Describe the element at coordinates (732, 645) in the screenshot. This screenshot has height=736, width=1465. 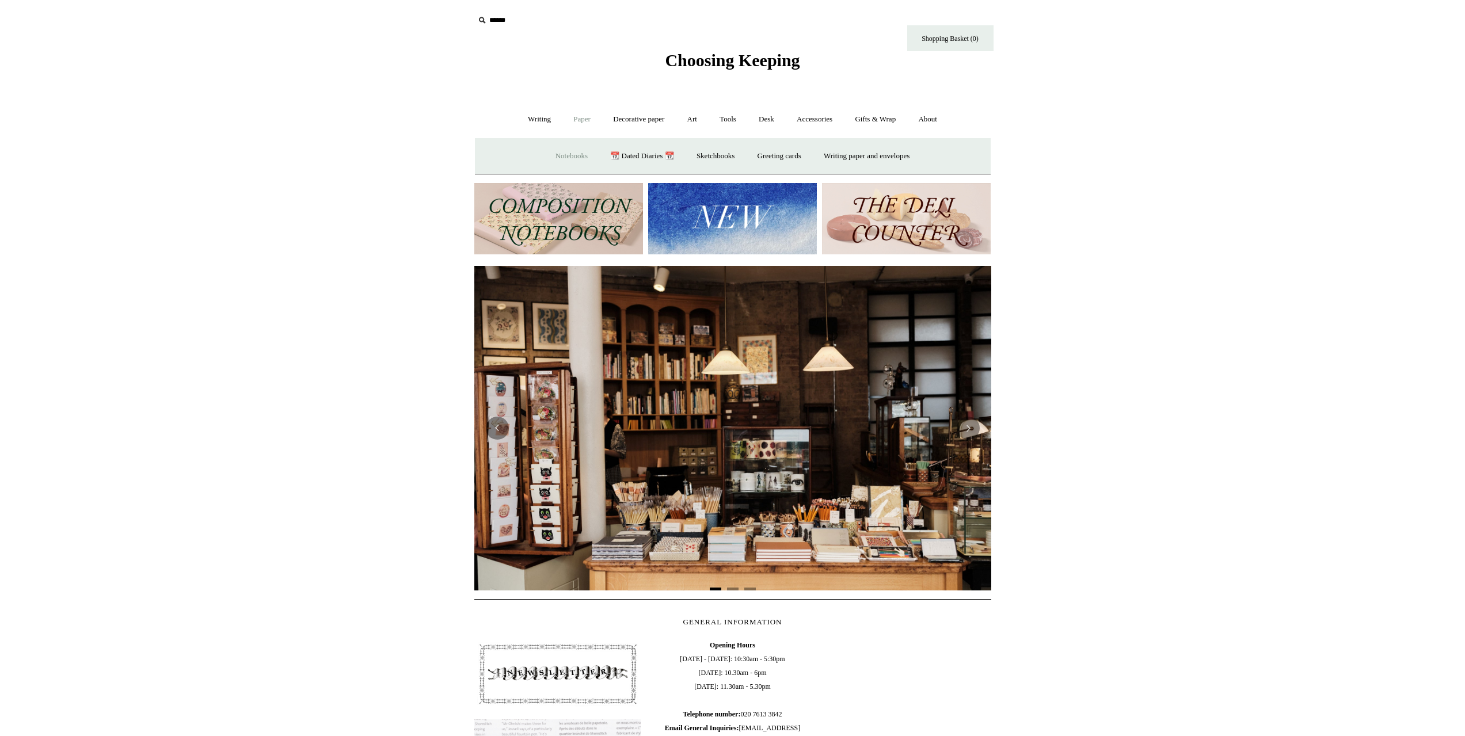
I see `b: Opening Hours` at that location.